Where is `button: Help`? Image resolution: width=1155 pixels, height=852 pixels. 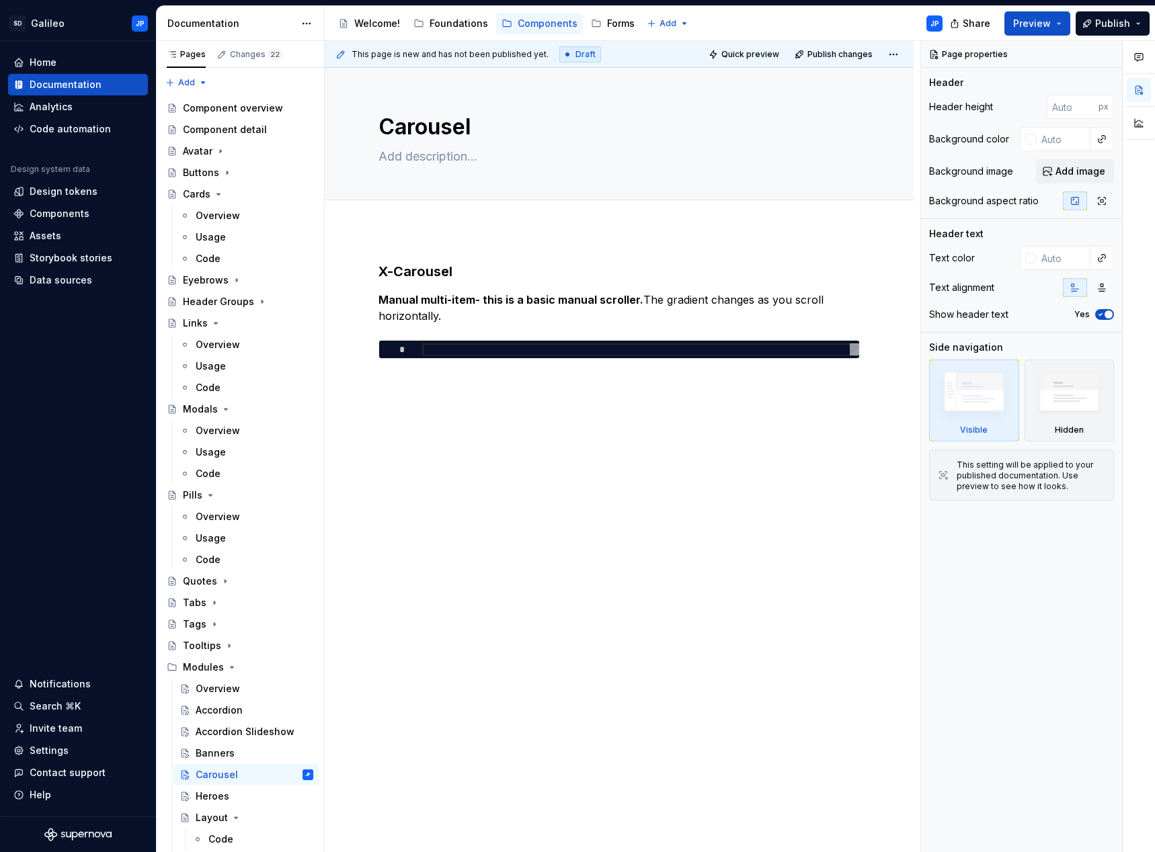
button: Help is located at coordinates (78, 795).